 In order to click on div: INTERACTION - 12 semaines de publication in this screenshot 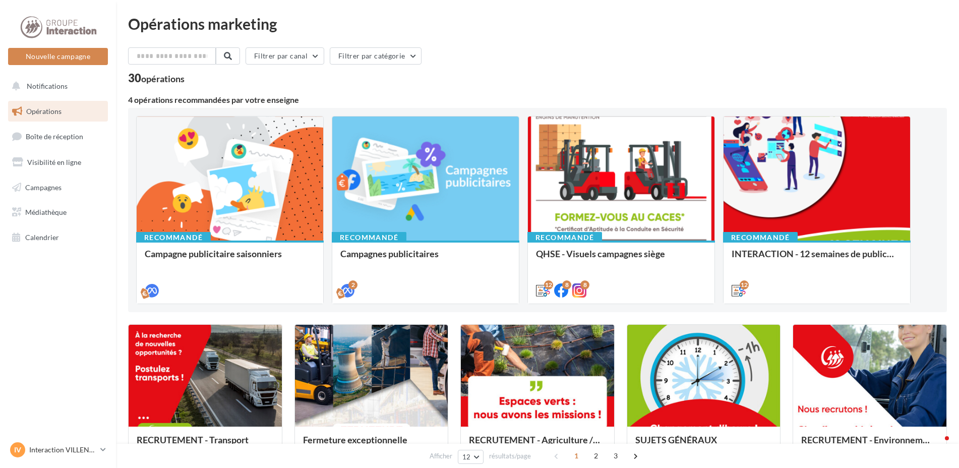, I will do `click(817, 259)`.